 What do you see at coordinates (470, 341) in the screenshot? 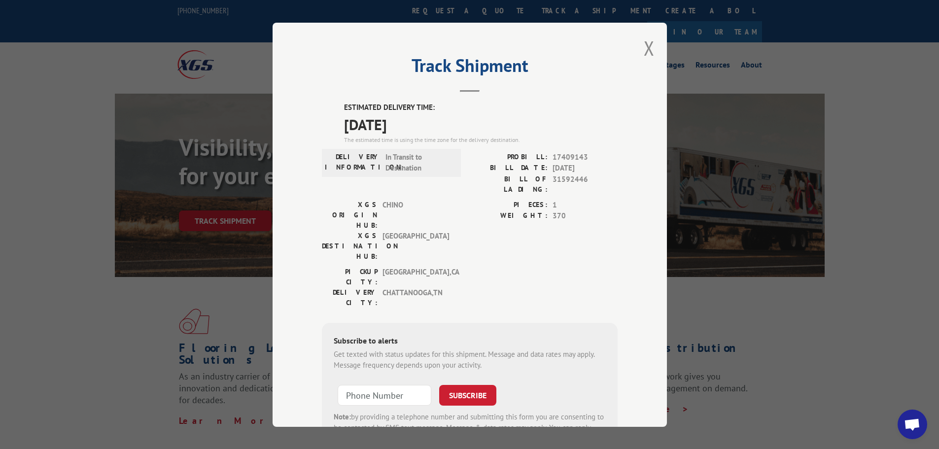
I see `div: Subscribe to alerts` at bounding box center [470, 341].